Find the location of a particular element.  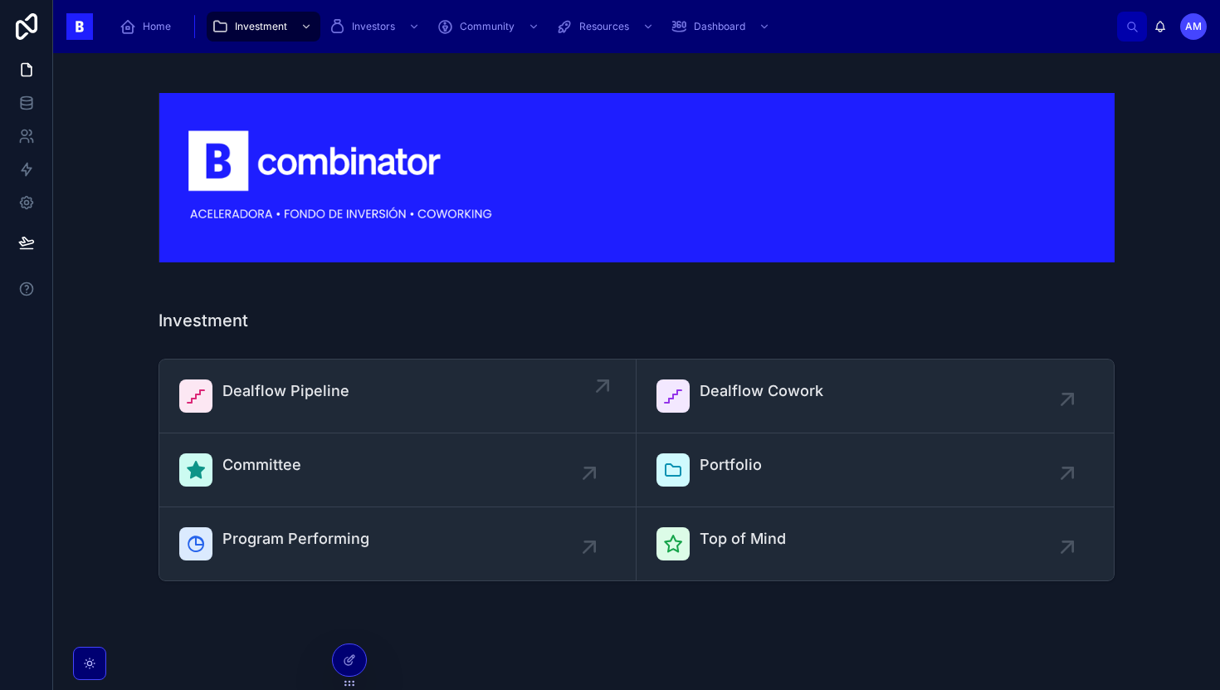

img: 18590-Captura-de-Pantalla-2024-03-07-a-las-17.49.44.png is located at coordinates (637, 178).